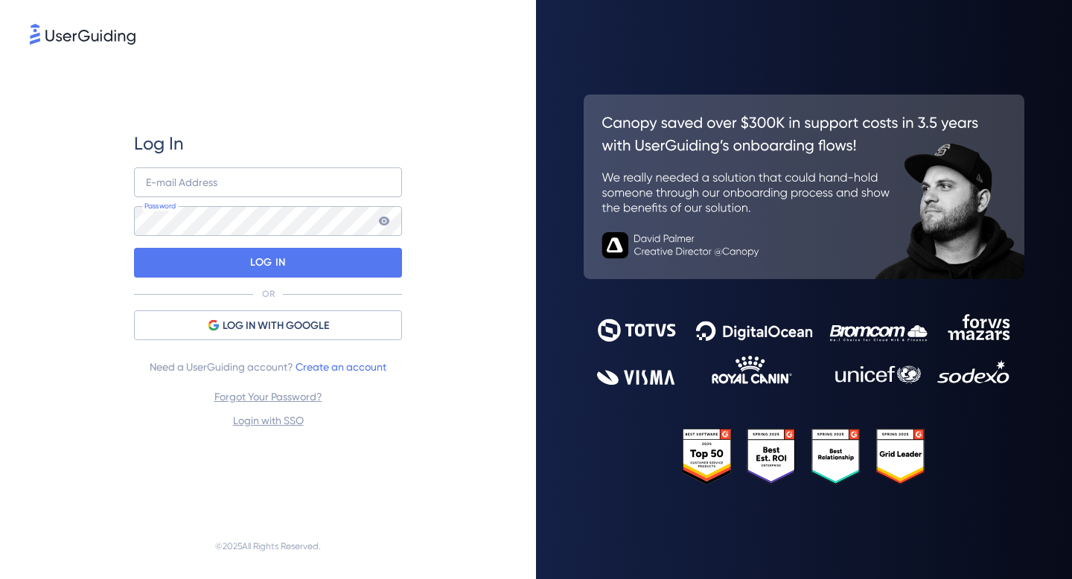 The height and width of the screenshot is (579, 1072). I want to click on img: 8faab4ba6bc7696a72372aa768b0286c.svg, so click(83, 34).